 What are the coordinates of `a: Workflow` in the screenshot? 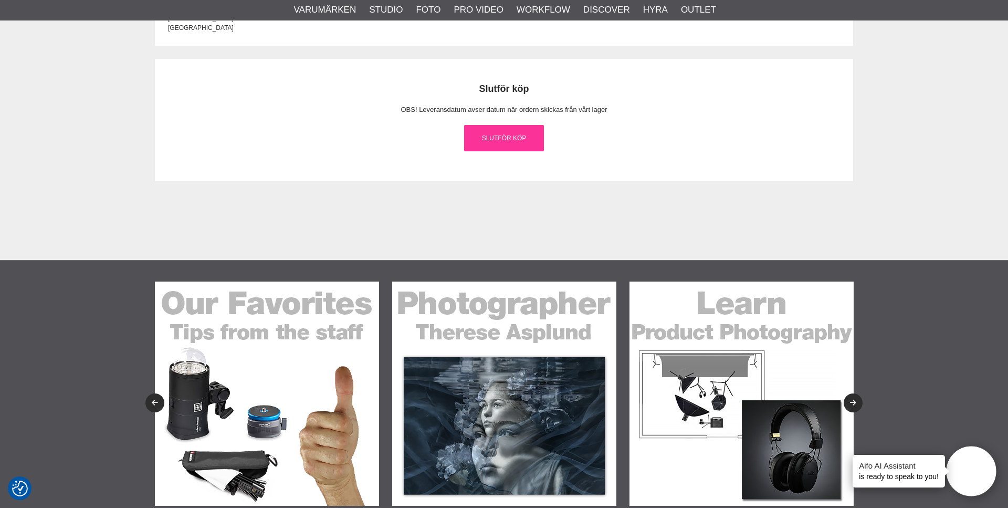 It's located at (543, 10).